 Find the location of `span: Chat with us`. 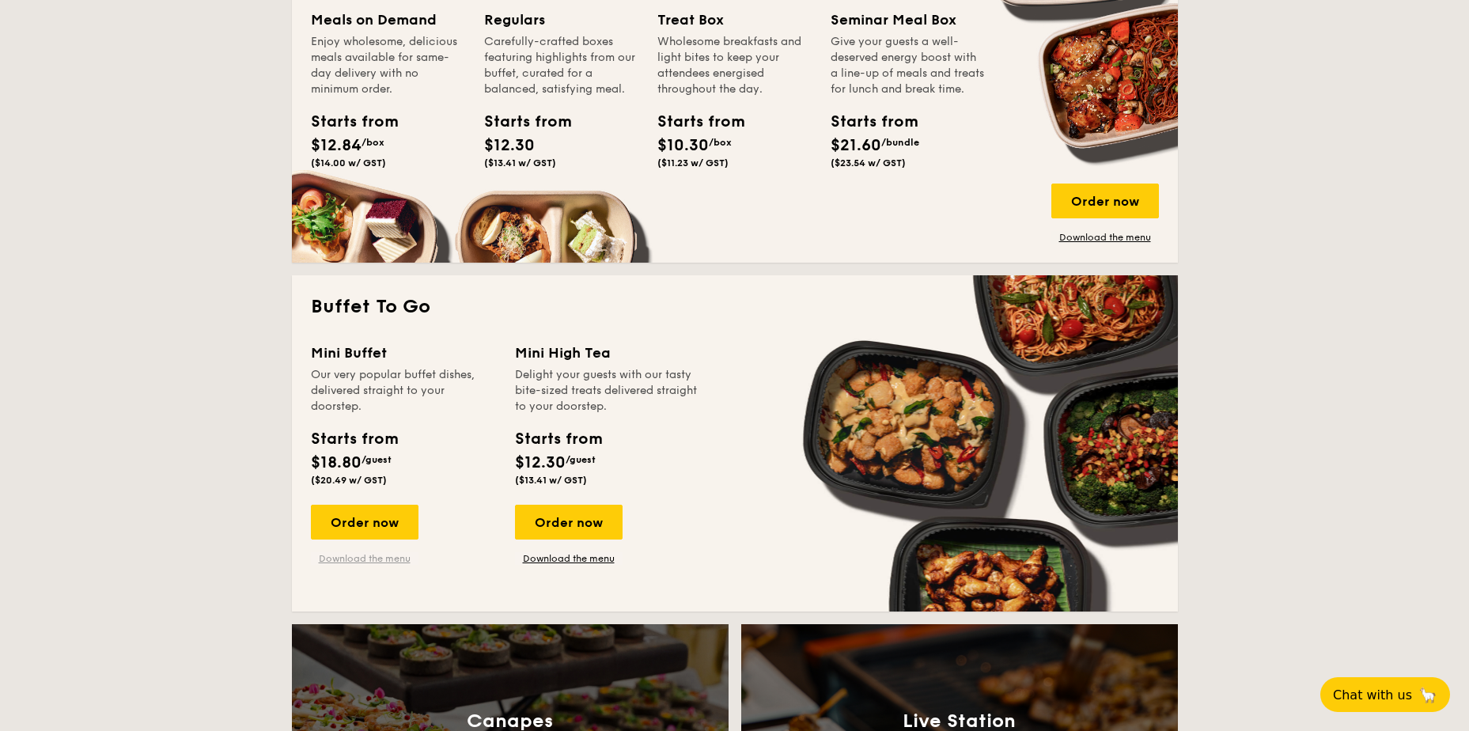

span: Chat with us is located at coordinates (1373, 695).